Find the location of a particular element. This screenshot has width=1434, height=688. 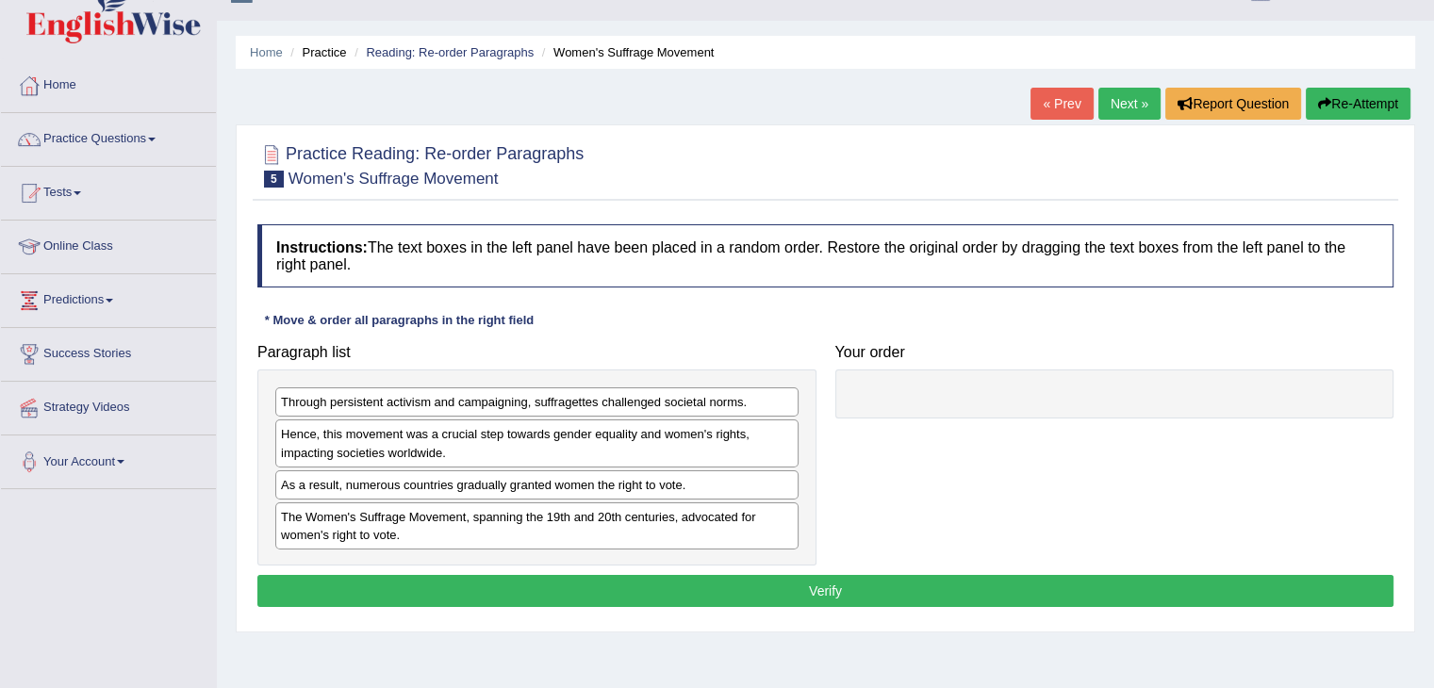

a: Success Stories is located at coordinates (108, 352).